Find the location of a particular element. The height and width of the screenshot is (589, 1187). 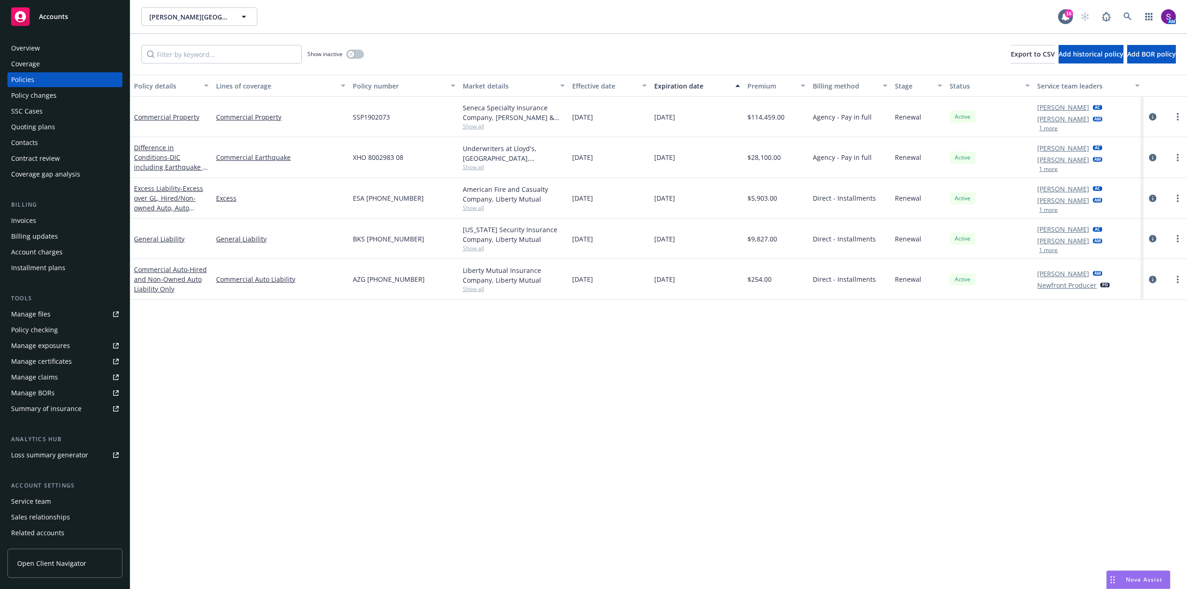

div: Account charges is located at coordinates (37, 252).